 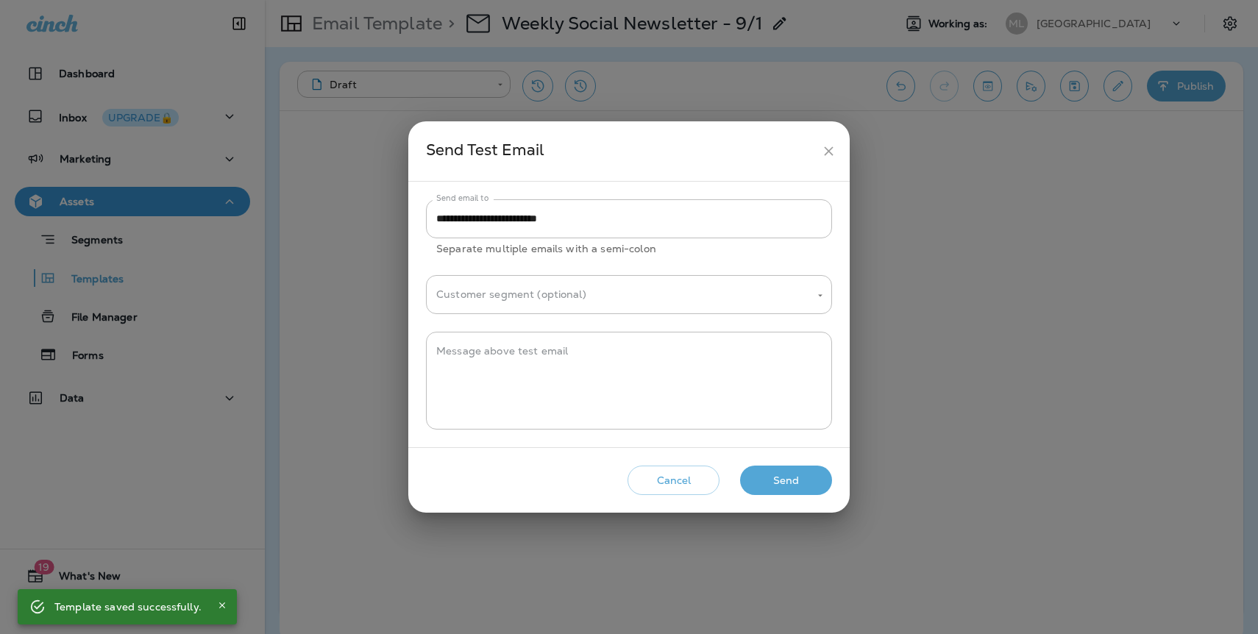 I want to click on button: close, so click(x=828, y=151).